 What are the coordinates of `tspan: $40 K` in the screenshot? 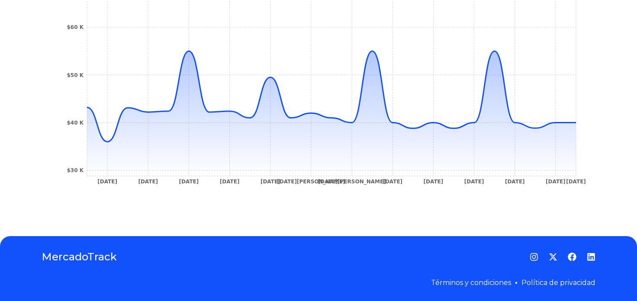 It's located at (75, 123).